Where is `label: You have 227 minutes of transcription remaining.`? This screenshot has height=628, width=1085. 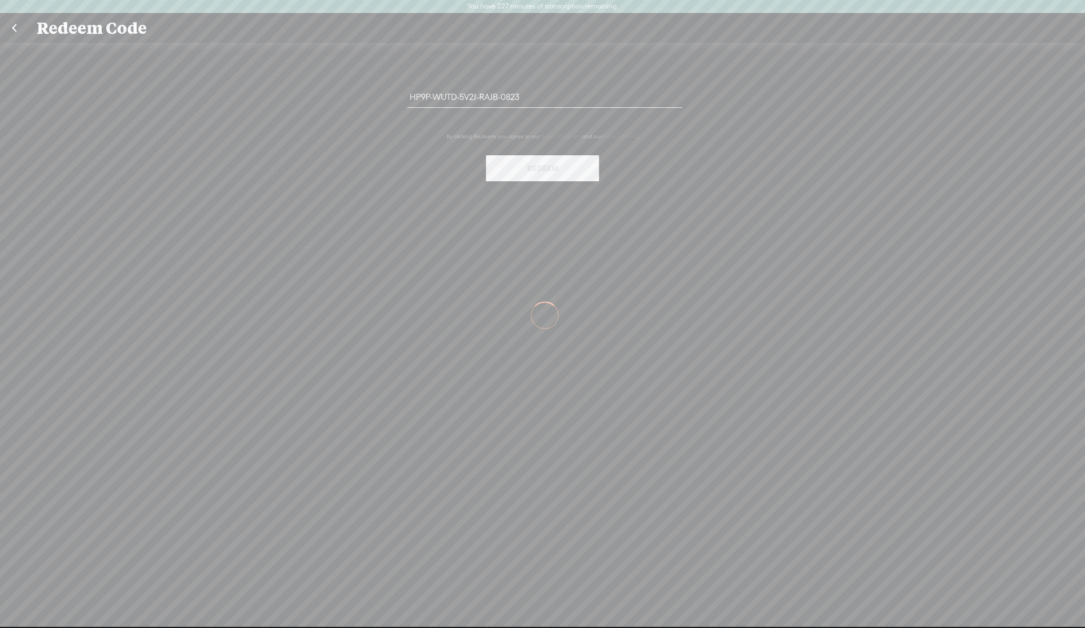 label: You have 227 minutes of transcription remaining. is located at coordinates (542, 7).